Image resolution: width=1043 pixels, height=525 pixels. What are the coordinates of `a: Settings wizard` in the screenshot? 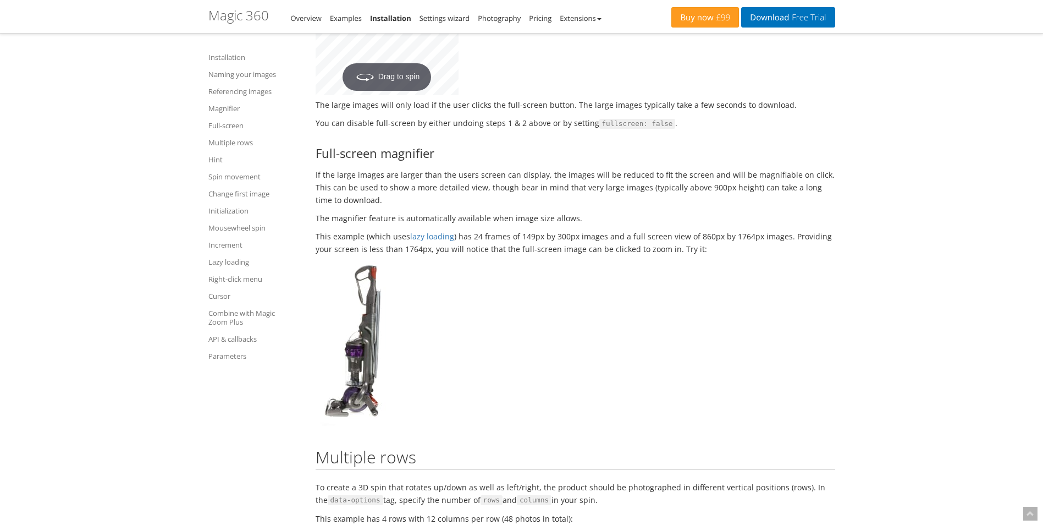 It's located at (445, 18).